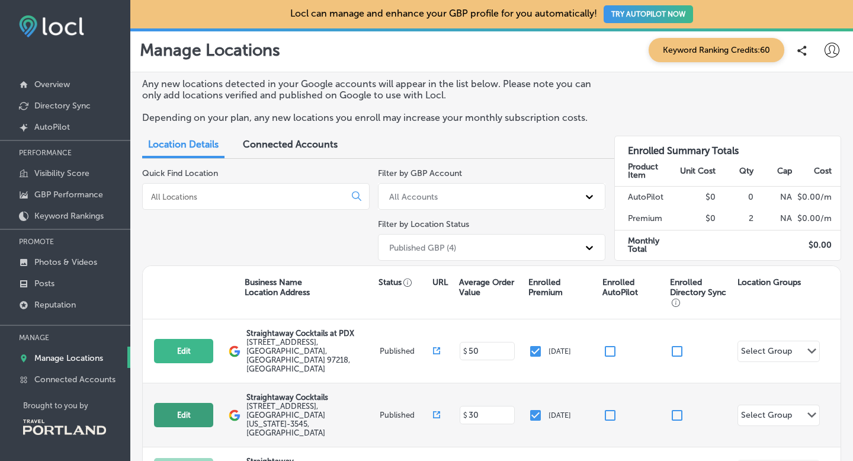 Image resolution: width=853 pixels, height=461 pixels. Describe the element at coordinates (643, 171) in the screenshot. I see `strong: Product Item` at that location.